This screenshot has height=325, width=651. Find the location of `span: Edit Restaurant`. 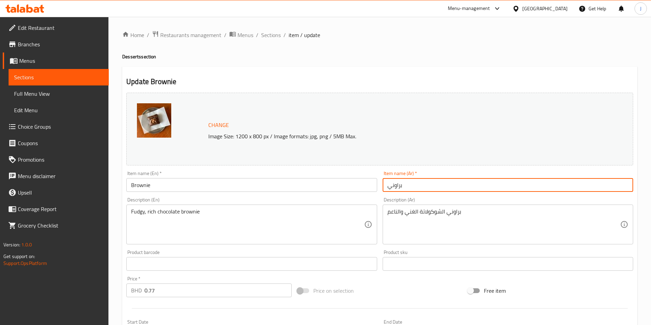

span: Edit Restaurant is located at coordinates (60, 28).